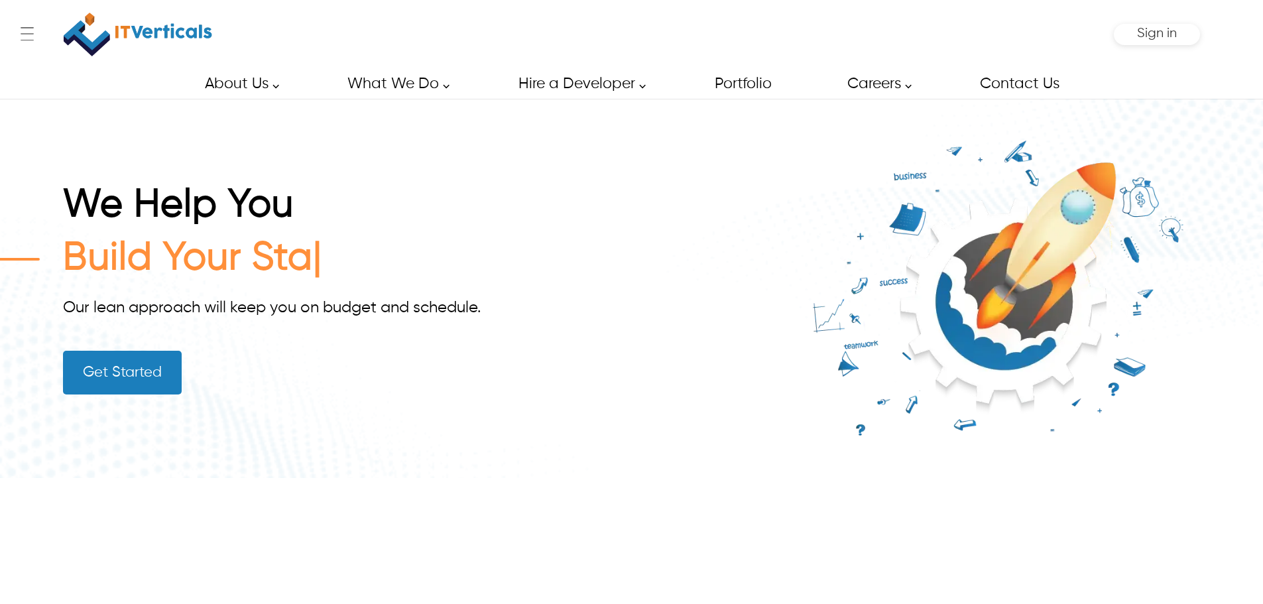 The height and width of the screenshot is (604, 1263). What do you see at coordinates (1157, 34) in the screenshot?
I see `a: Sign in` at bounding box center [1157, 34].